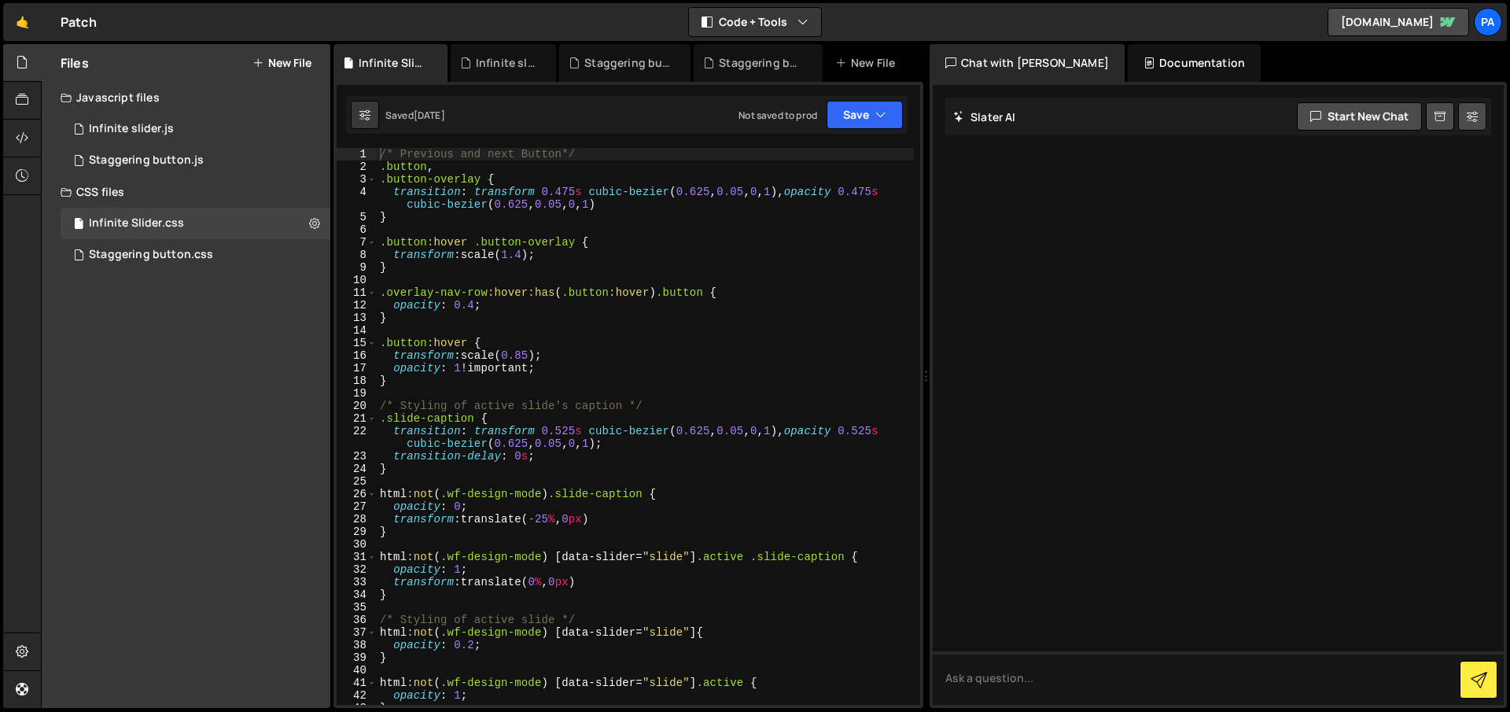 This screenshot has height=712, width=1510. I want to click on div: 35, so click(356, 607).